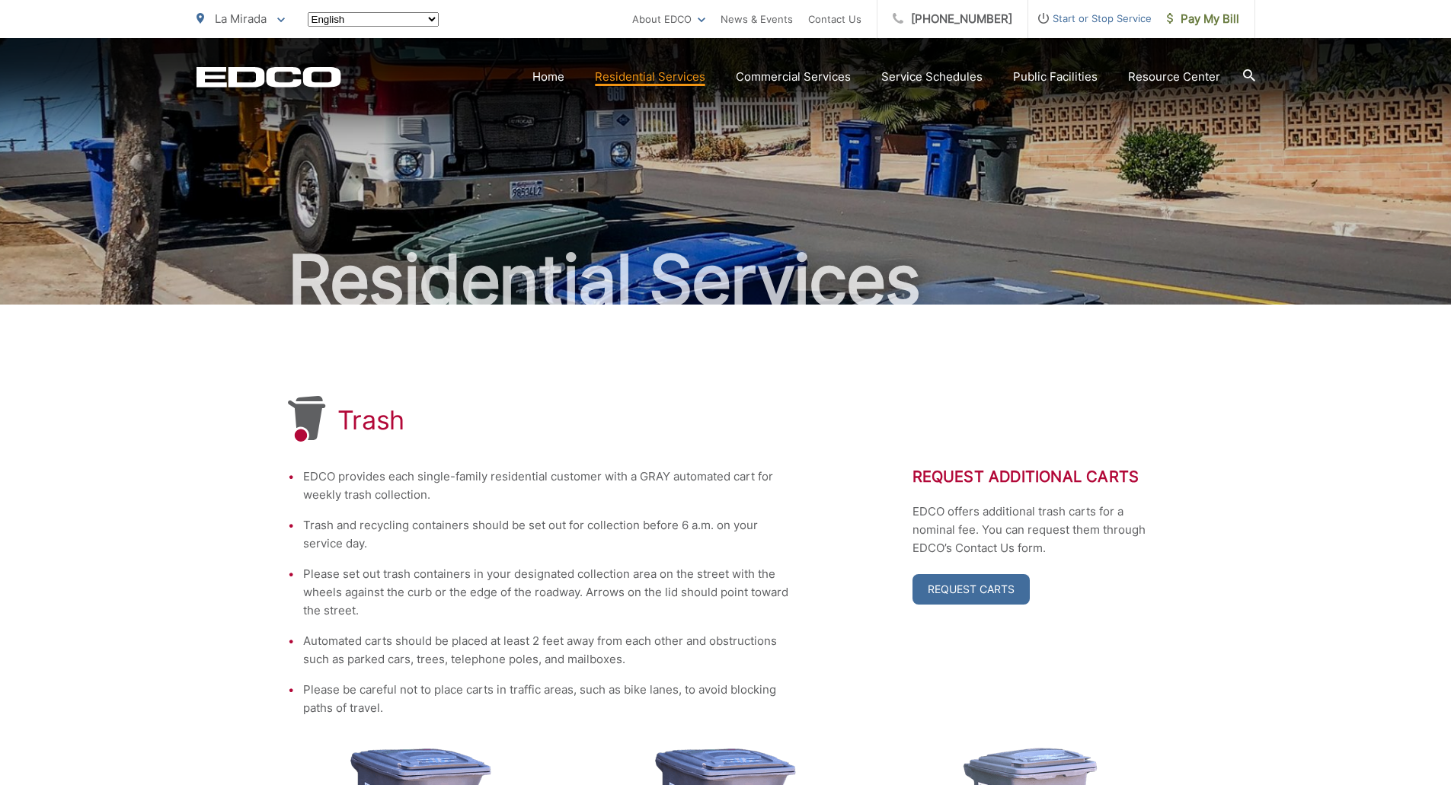 The image size is (1451, 785). I want to click on h2: Request Additional Carts, so click(1038, 477).